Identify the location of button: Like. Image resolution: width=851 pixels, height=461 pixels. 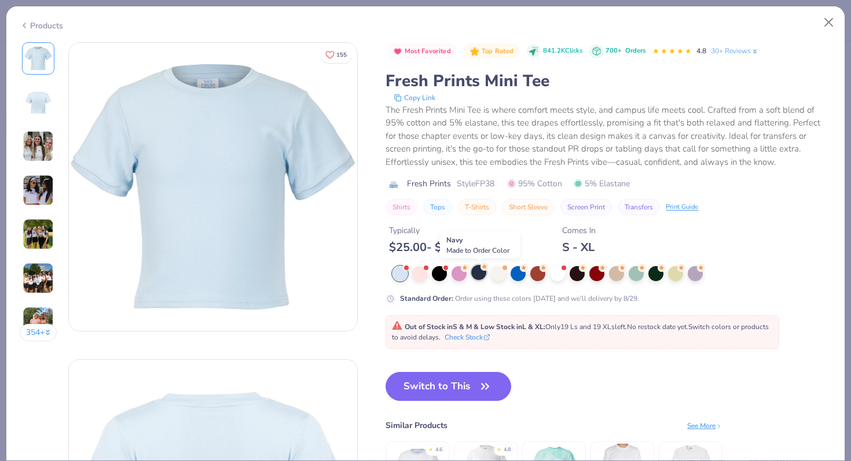
(336, 54).